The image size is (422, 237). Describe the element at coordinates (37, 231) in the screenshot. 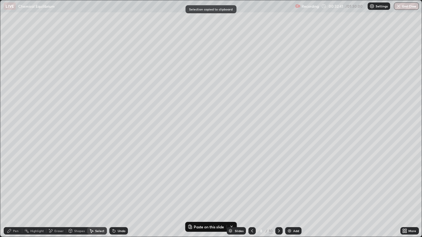

I see `div: Highlight` at that location.